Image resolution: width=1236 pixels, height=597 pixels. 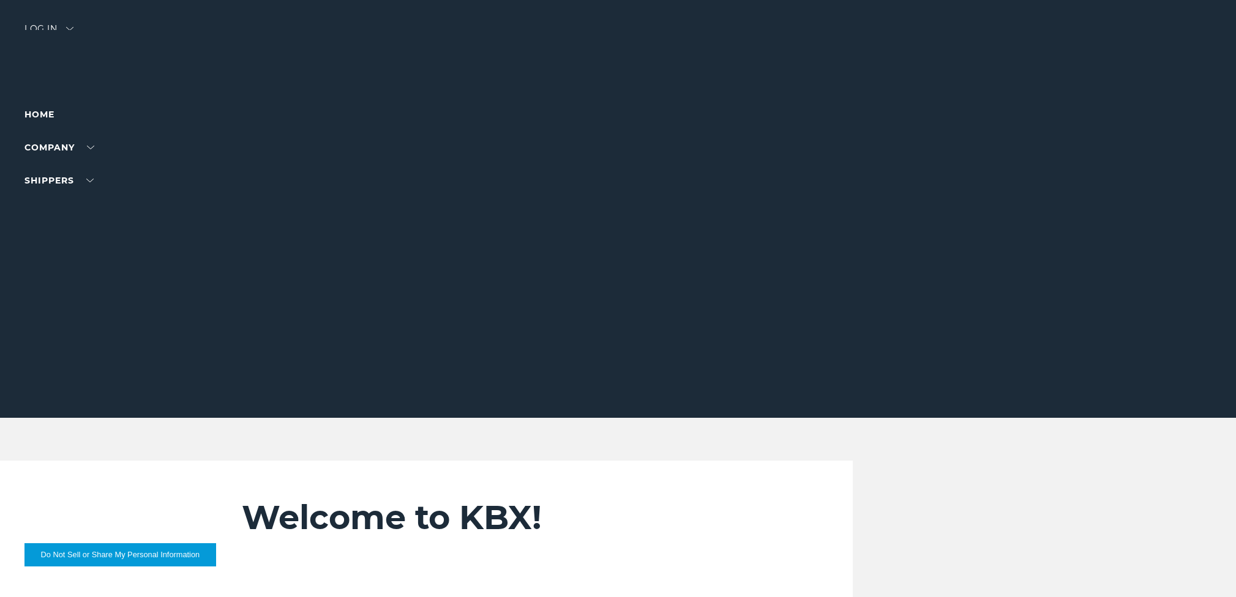 What do you see at coordinates (49, 33) in the screenshot?
I see `div: Log in` at bounding box center [49, 33].